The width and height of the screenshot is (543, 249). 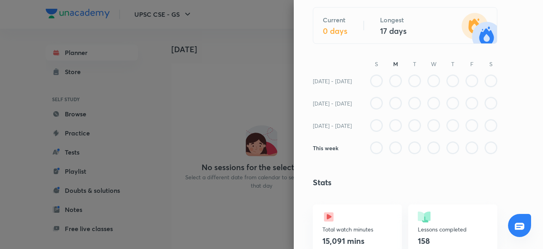 I want to click on p: W, so click(x=434, y=64).